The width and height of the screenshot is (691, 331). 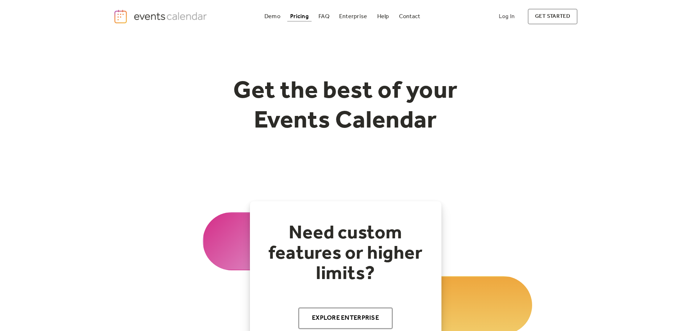 What do you see at coordinates (346, 106) in the screenshot?
I see `h1: Get the best of your Events Calendar` at bounding box center [346, 106].